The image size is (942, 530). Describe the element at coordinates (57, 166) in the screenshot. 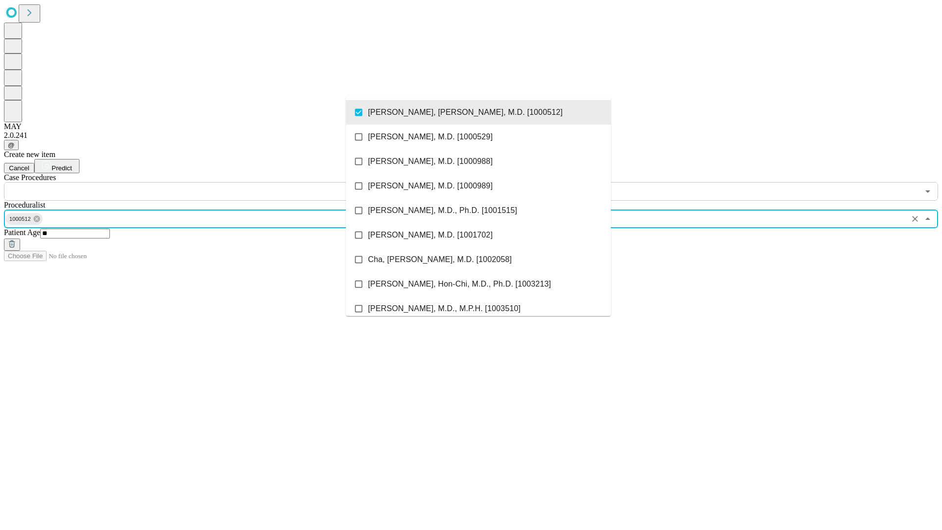

I see `button: Predict` at that location.